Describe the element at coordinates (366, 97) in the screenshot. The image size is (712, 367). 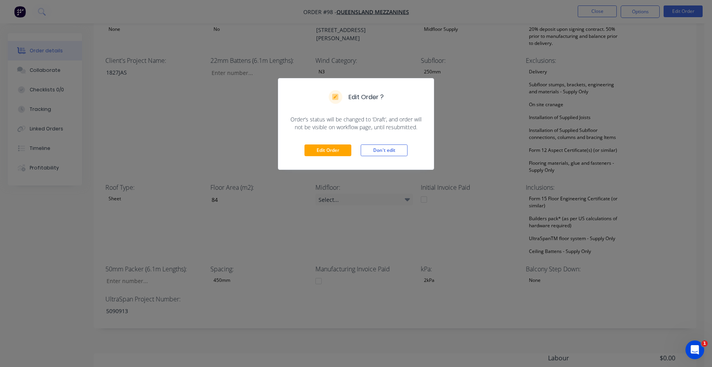
I see `h5: Edit Order ?` at that location.